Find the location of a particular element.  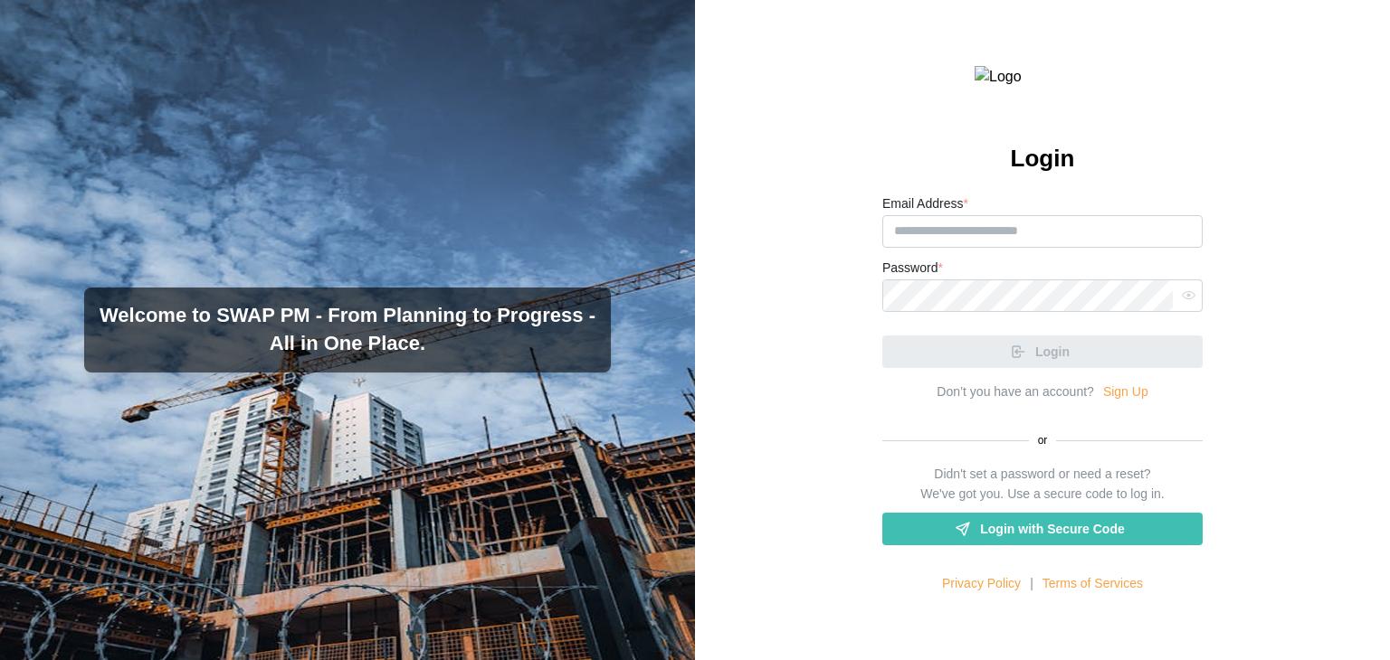

span: Login with Secure Code is located at coordinates (1051, 529).